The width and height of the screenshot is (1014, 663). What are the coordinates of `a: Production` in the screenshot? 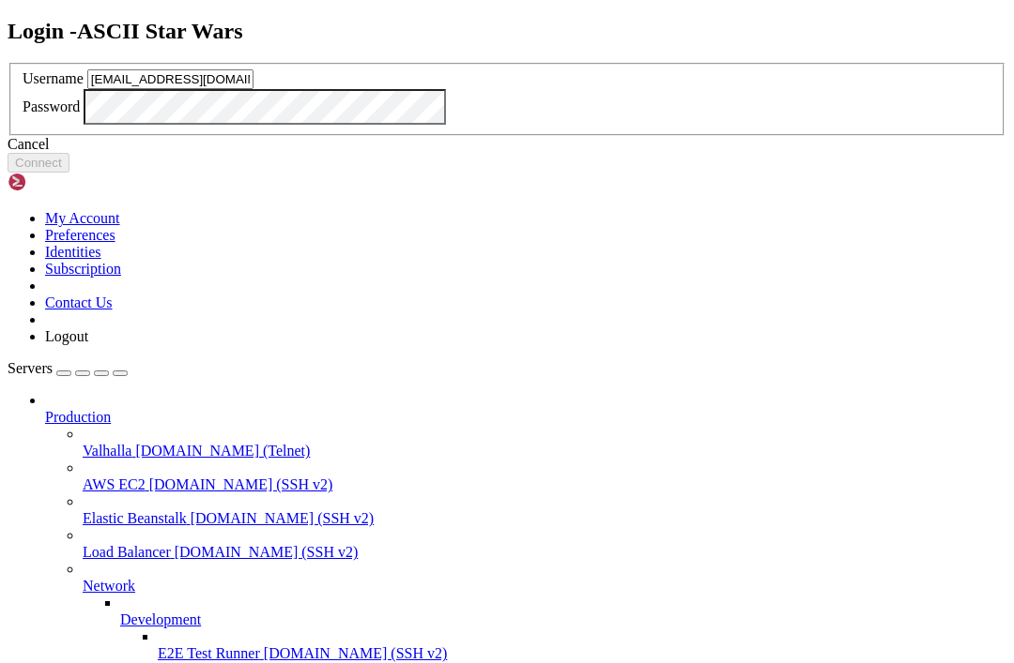 It's located at (526, 418).